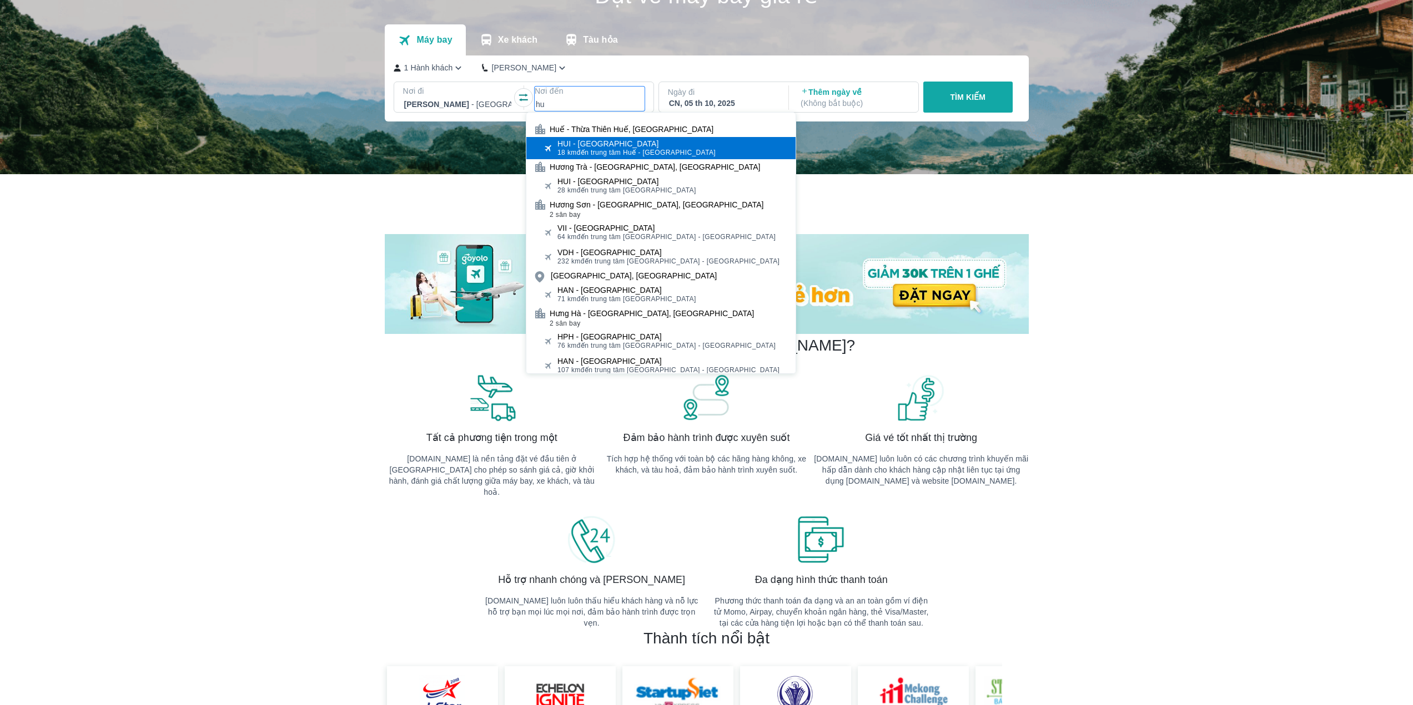 This screenshot has height=705, width=1413. What do you see at coordinates (589, 91) in the screenshot?
I see `p: Nơi đến` at bounding box center [589, 91].